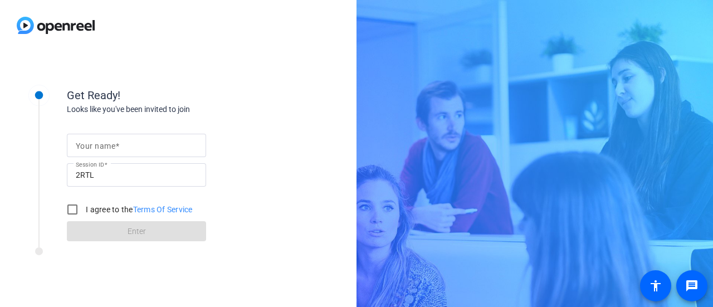 The height and width of the screenshot is (307, 713). I want to click on div: Looks like you've been invited to join, so click(178, 109).